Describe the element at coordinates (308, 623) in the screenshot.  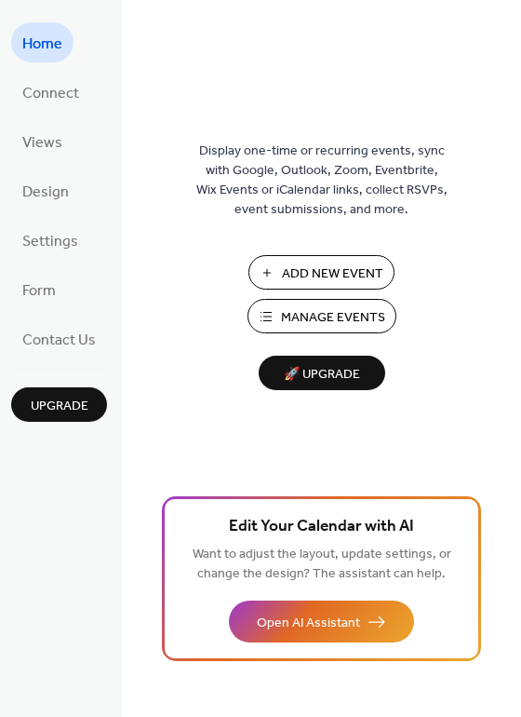
I see `span: Open AI Assistant` at that location.